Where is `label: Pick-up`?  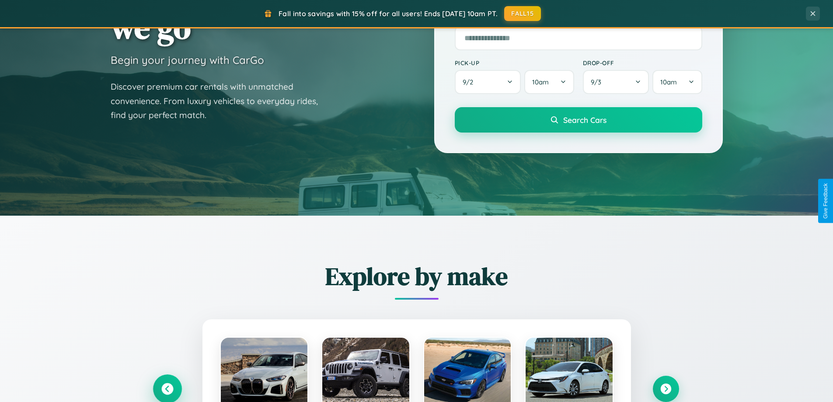
label: Pick-up is located at coordinates (514, 63).